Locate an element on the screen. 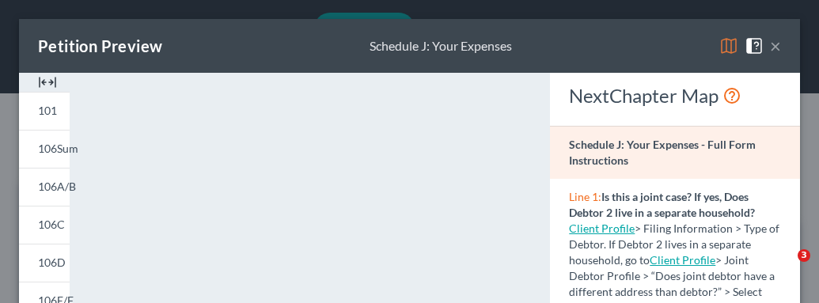 The height and width of the screenshot is (303, 819). img: help-close-5ba153eb36485ed6c1ea00a893f15db1cb9b99d6cae46e1a8edb6c62d00a1a76.svg is located at coordinates (754, 46).